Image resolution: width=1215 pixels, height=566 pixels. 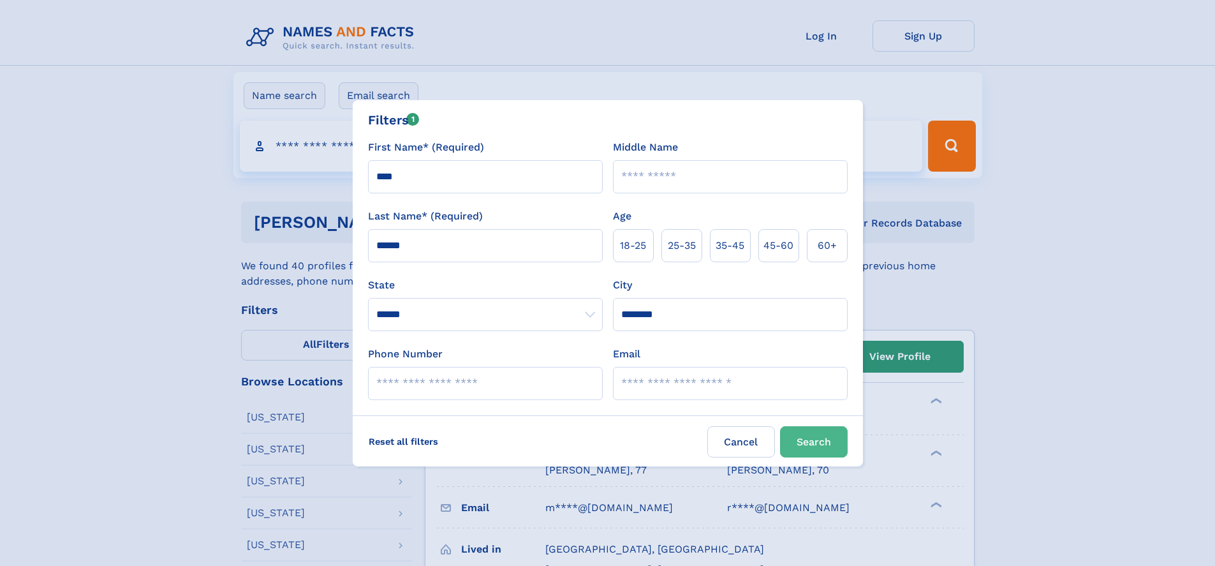 I want to click on div: Filters, so click(x=393, y=120).